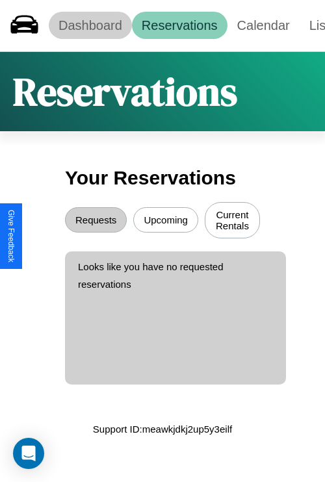 The width and height of the screenshot is (325, 482). I want to click on a: Dashboard, so click(90, 25).